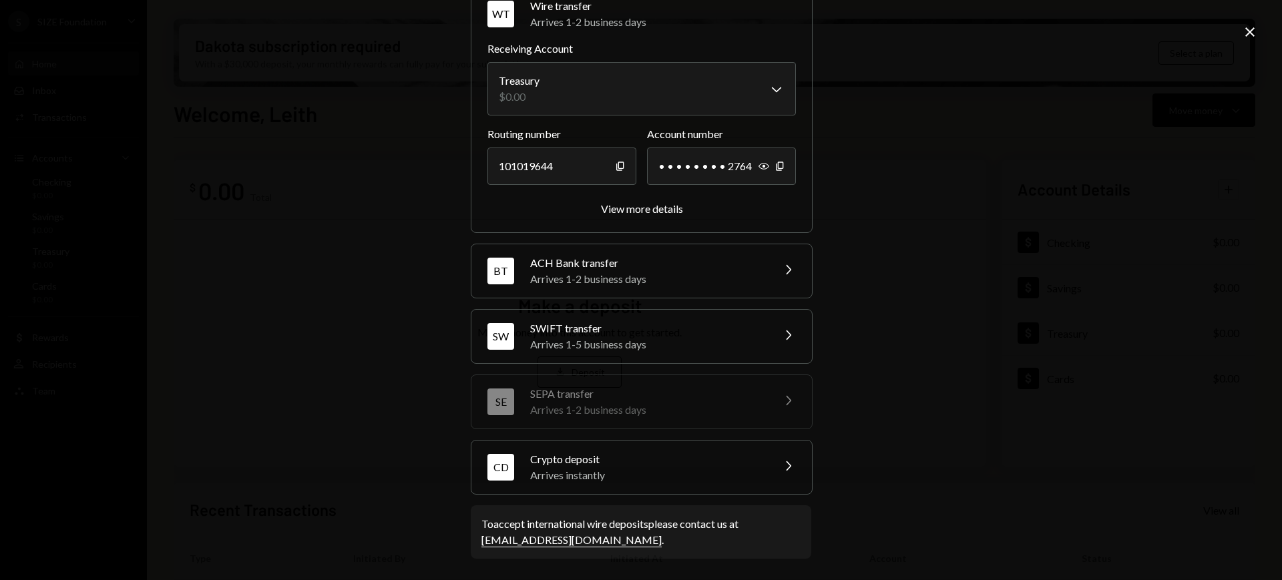 This screenshot has width=1282, height=580. What do you see at coordinates (642, 208) in the screenshot?
I see `div: View more details` at bounding box center [642, 208].